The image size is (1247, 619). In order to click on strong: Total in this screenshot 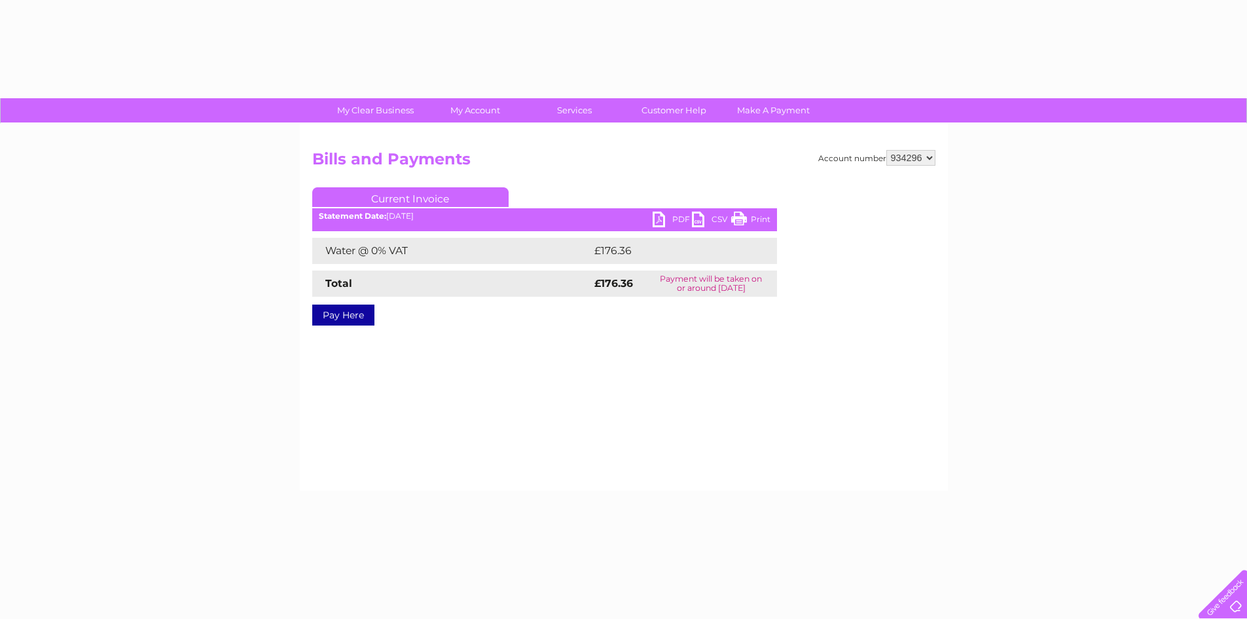, I will do `click(338, 283)`.